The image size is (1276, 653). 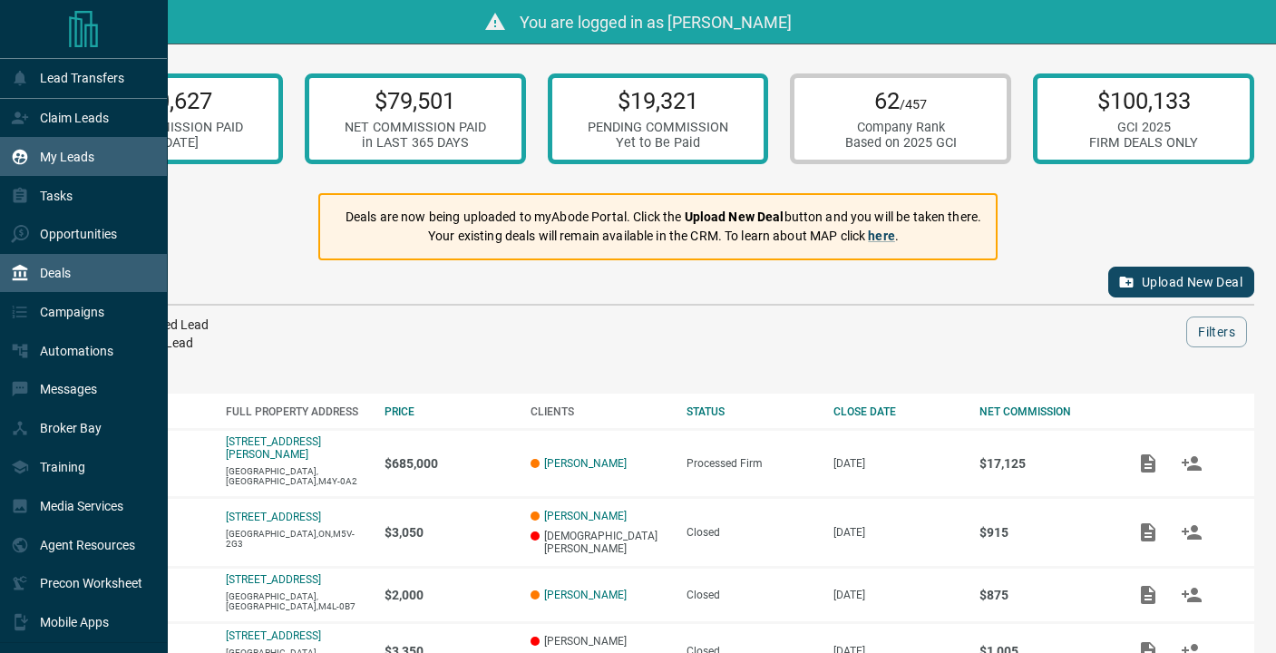 I want to click on div: Company Rank, so click(x=901, y=127).